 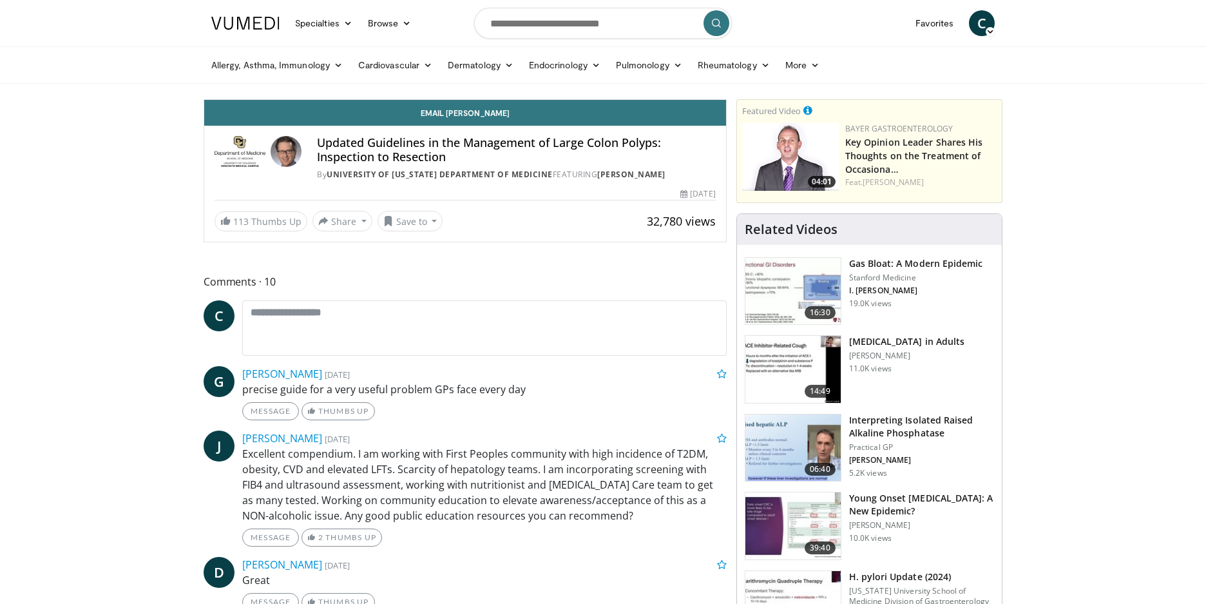 I want to click on a: J, so click(x=219, y=446).